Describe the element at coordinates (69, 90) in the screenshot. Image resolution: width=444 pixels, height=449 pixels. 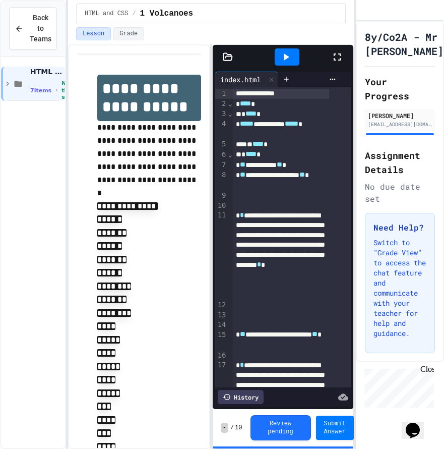
I see `span: No time set` at that location.